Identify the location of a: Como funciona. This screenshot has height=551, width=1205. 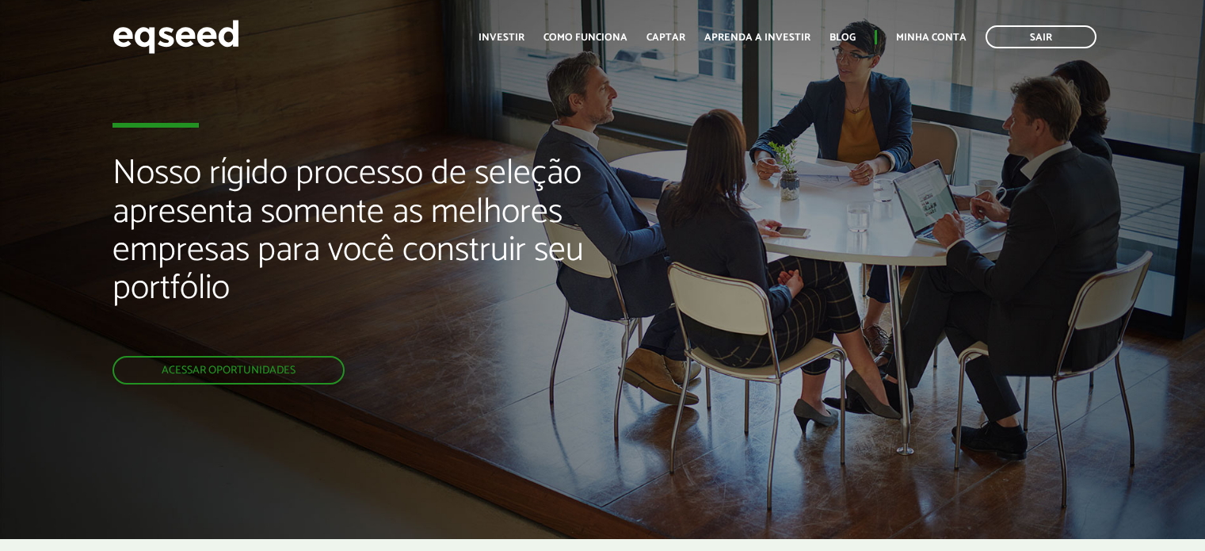
(586, 37).